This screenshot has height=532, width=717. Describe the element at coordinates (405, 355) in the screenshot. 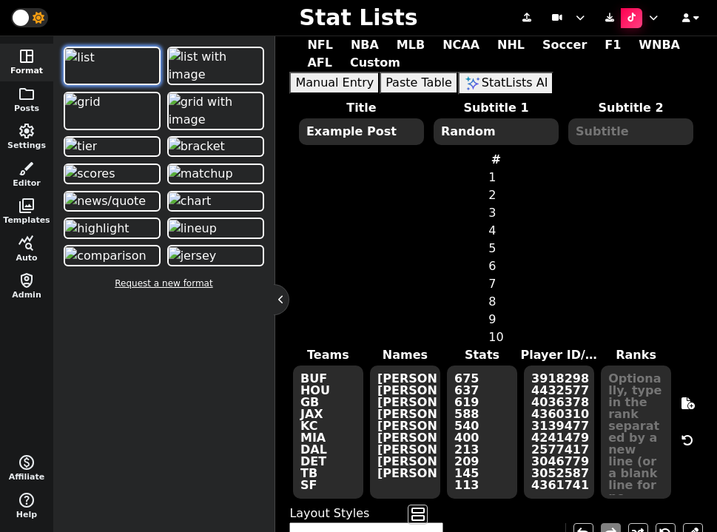

I see `label: Names` at that location.